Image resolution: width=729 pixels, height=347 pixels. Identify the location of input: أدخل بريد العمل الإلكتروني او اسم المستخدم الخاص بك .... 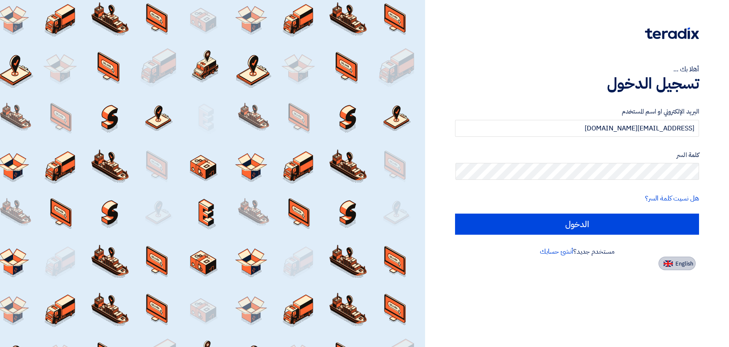
(577, 128).